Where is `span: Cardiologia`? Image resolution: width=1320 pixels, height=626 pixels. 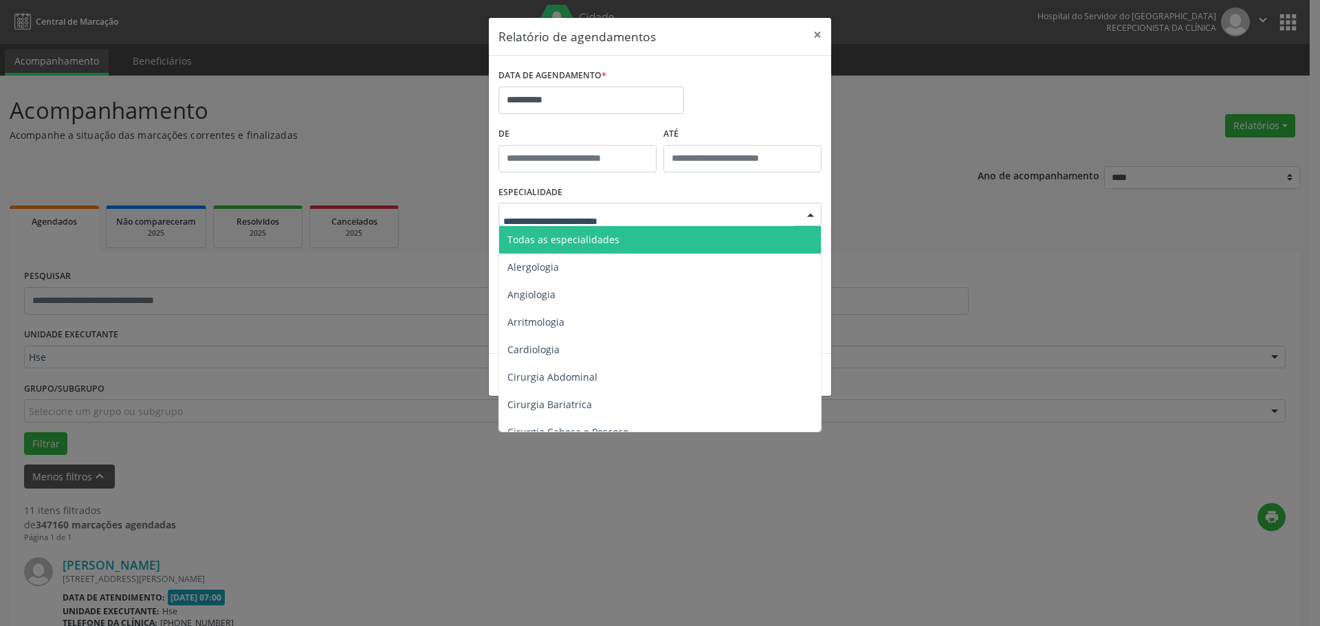
span: Cardiologia is located at coordinates (533, 349).